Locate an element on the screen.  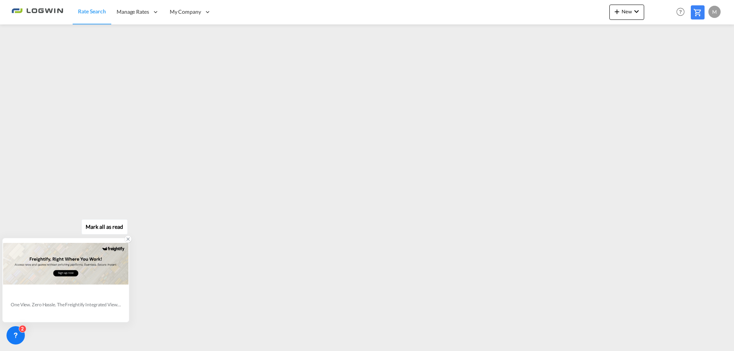
md-icon: icon-chevron-down is located at coordinates (637, 11).